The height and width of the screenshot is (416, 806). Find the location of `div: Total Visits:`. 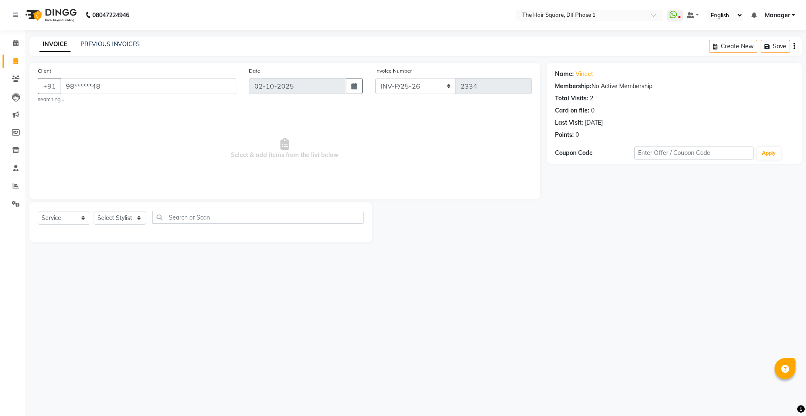

div: Total Visits: is located at coordinates (571, 98).